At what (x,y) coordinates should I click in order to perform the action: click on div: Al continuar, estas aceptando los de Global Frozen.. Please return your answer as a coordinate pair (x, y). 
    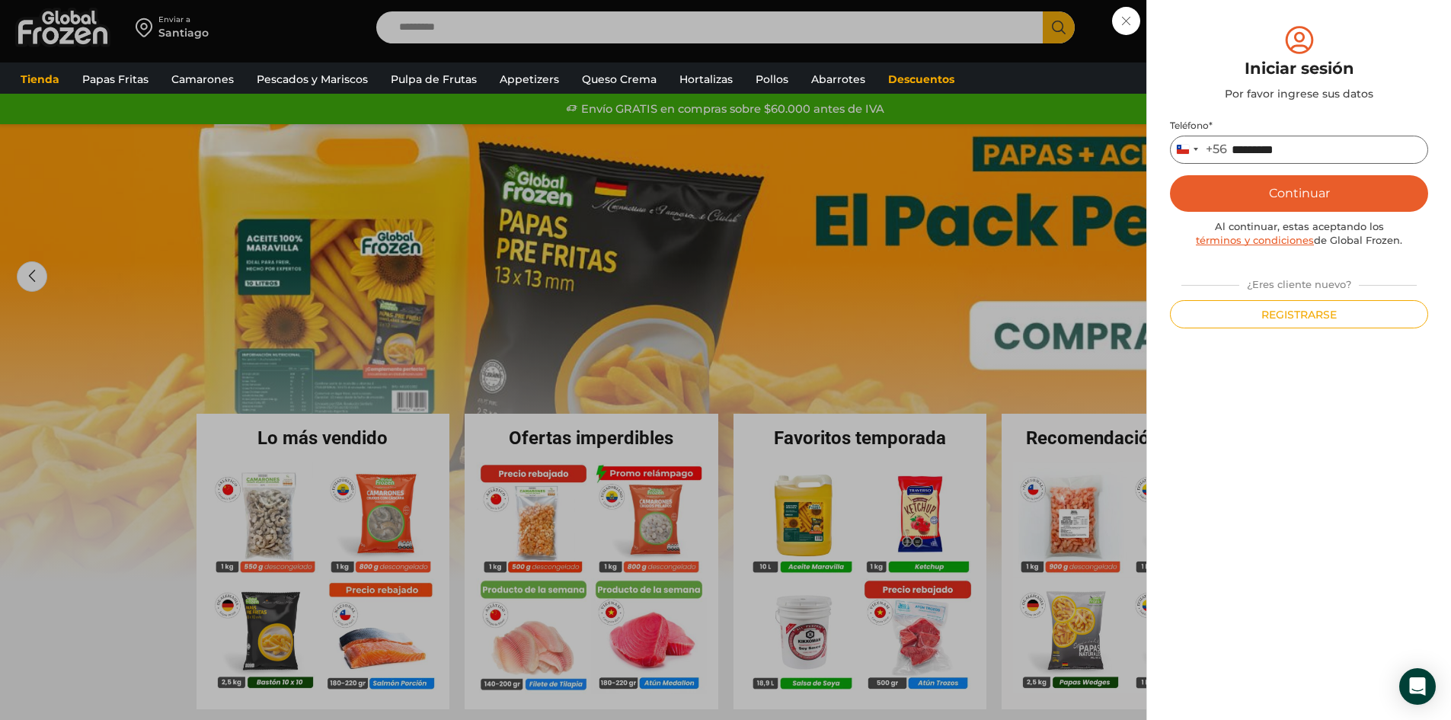
    Looking at the image, I should click on (1298, 233).